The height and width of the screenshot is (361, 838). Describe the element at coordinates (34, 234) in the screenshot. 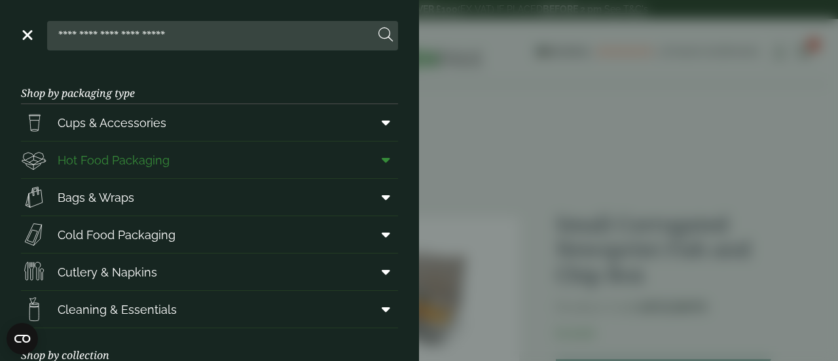

I see `img: Sandwich_box.svg` at that location.